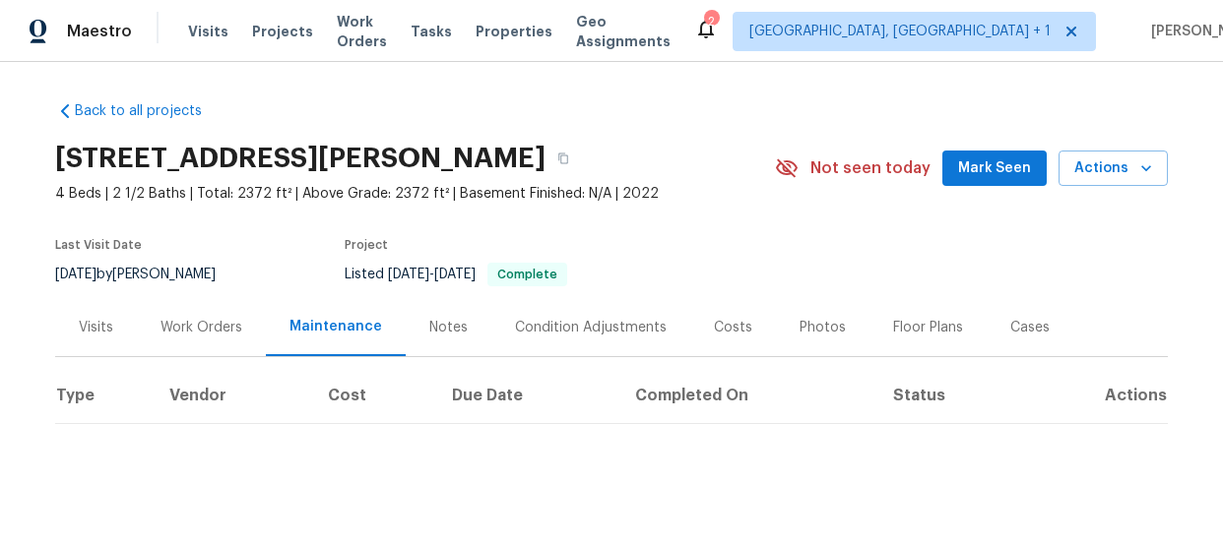 The image size is (1223, 543). I want to click on span: Work Orders, so click(361, 32).